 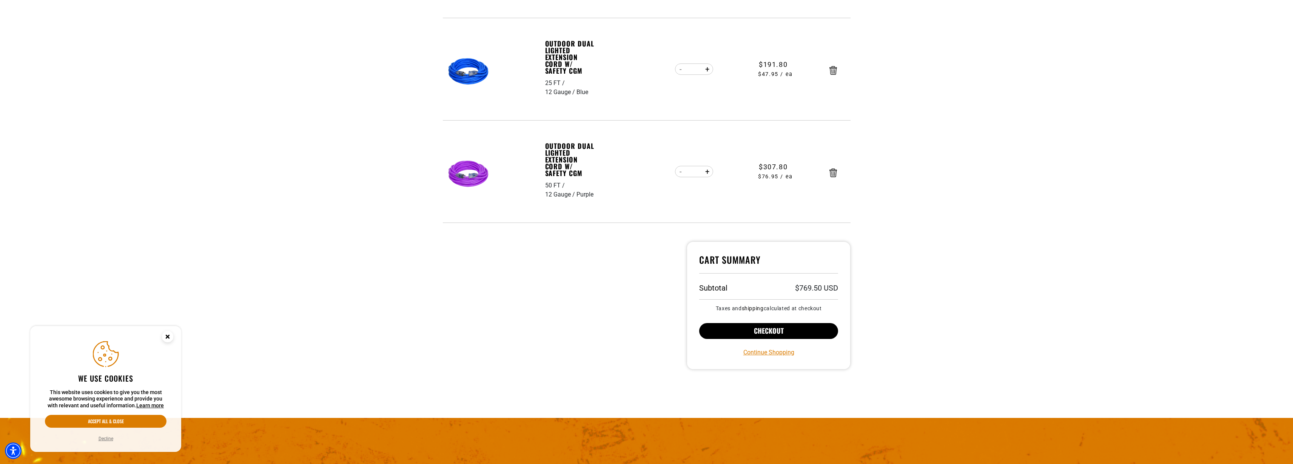 I want to click on div: 25 FT, so click(x=556, y=83).